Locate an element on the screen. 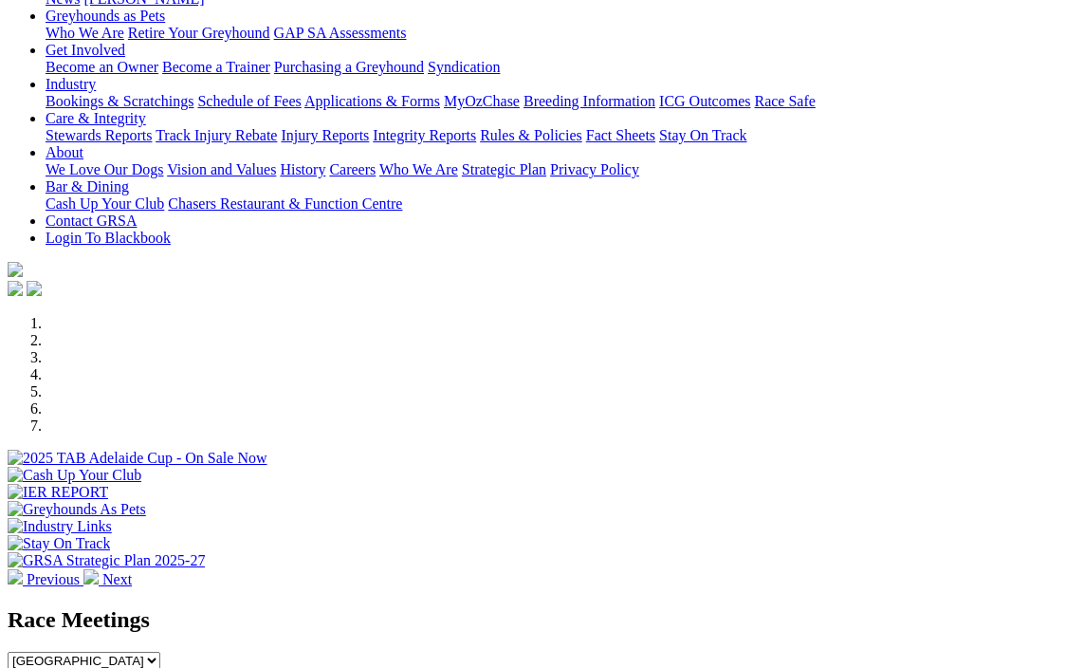  img: chevron-right-pager-white.svg is located at coordinates (91, 577).